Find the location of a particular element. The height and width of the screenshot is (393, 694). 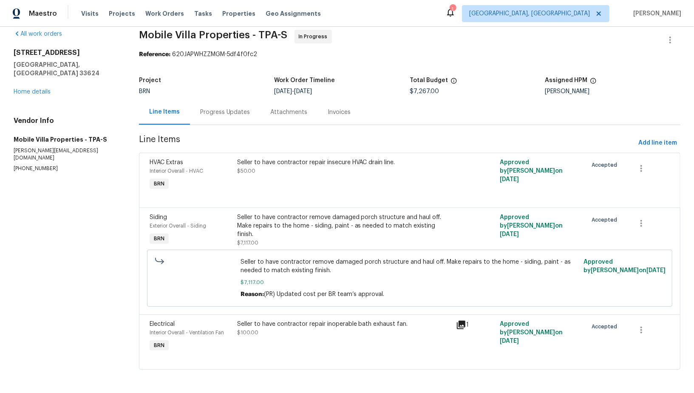

span: Interior Overall - HVAC is located at coordinates (176, 171).